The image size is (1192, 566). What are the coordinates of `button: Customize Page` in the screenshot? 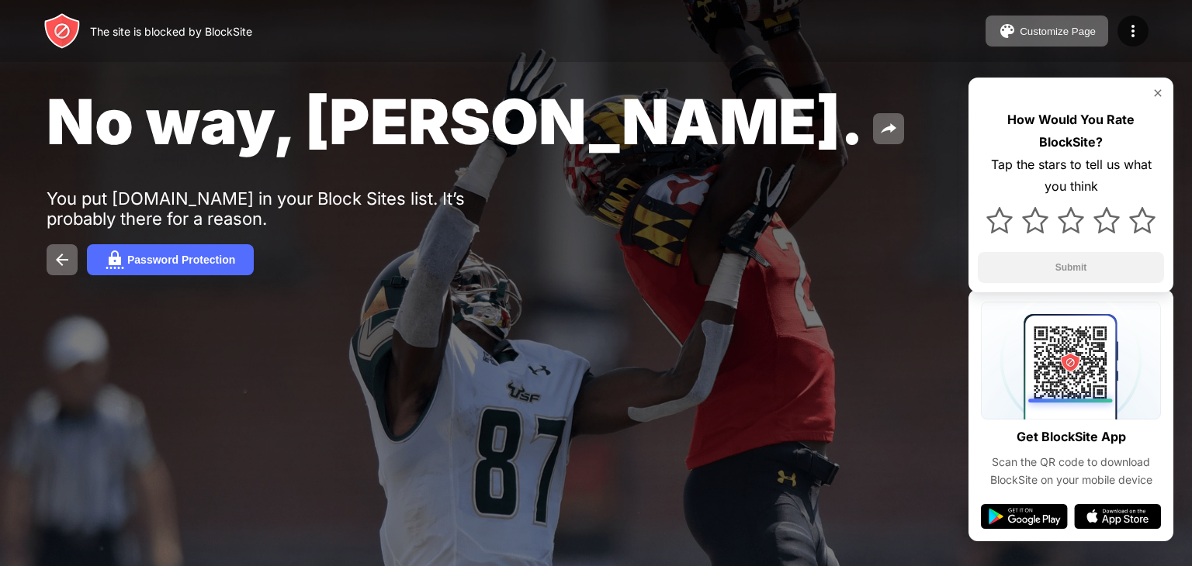 It's located at (1047, 31).